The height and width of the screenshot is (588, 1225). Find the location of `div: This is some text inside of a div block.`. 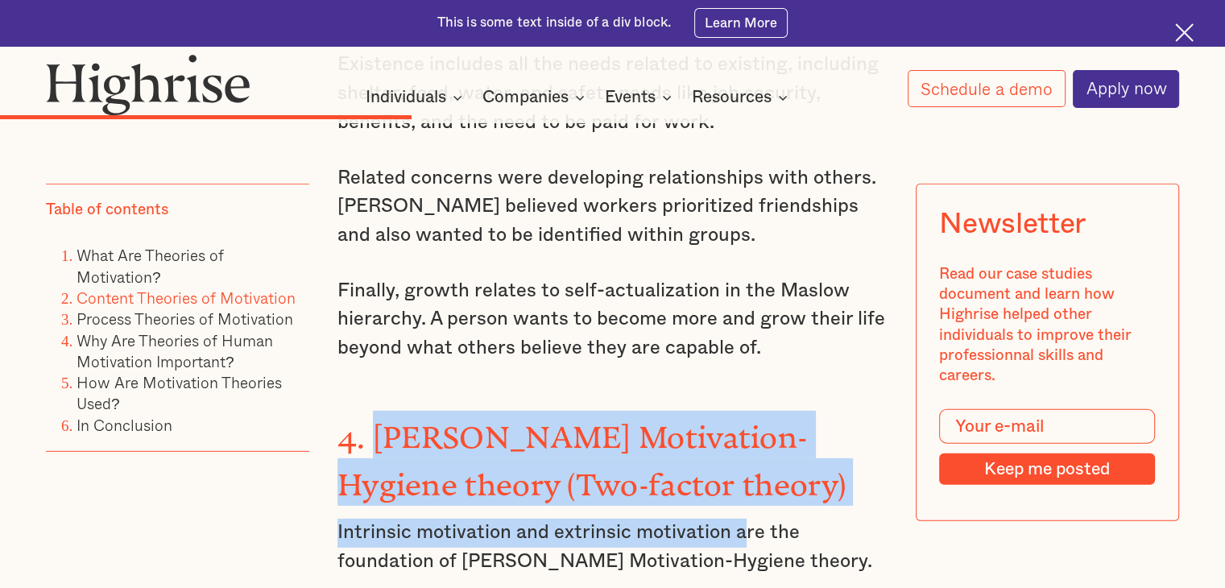

div: This is some text inside of a div block. is located at coordinates (554, 23).